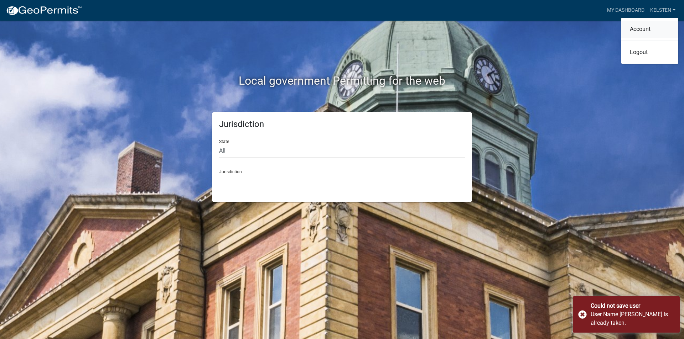 The width and height of the screenshot is (684, 339). Describe the element at coordinates (625, 10) in the screenshot. I see `a: My Dashboard` at that location.